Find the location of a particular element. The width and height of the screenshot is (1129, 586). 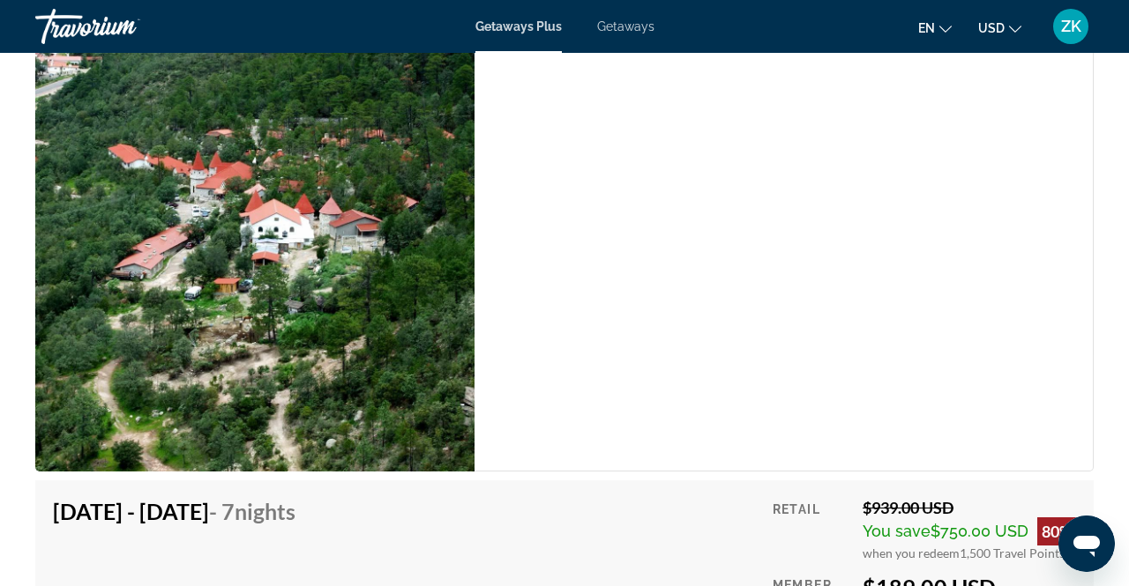

button: User Menu is located at coordinates (1070, 26).